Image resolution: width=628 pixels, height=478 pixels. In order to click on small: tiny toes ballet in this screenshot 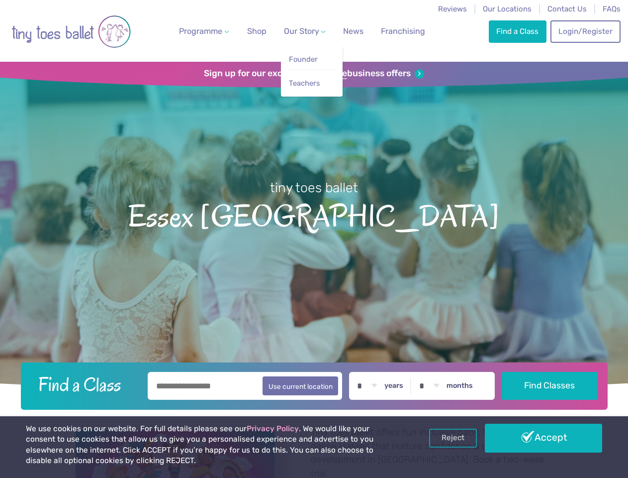, I will do `click(314, 188)`.